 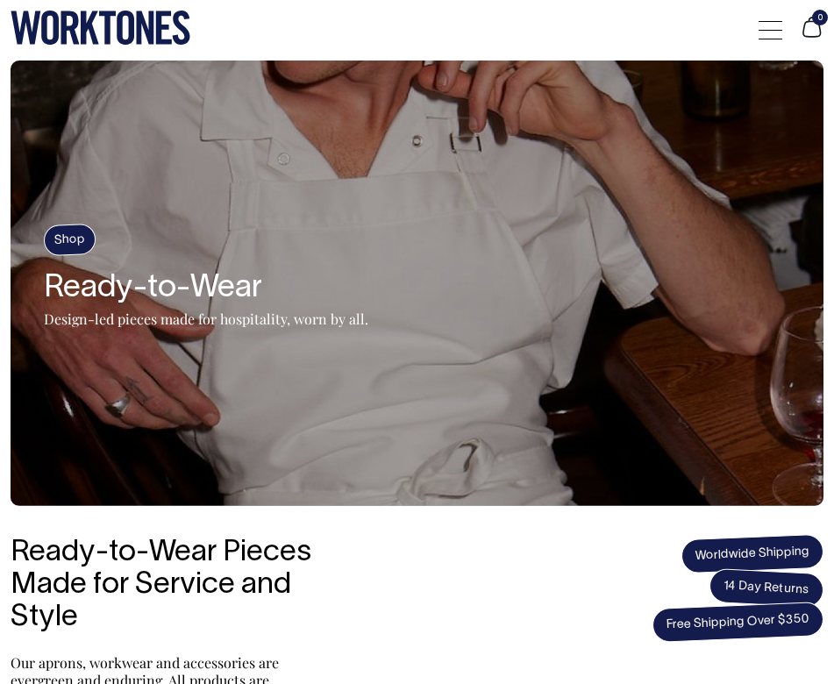 What do you see at coordinates (766, 588) in the screenshot?
I see `span: 14 Day Returns` at bounding box center [766, 588].